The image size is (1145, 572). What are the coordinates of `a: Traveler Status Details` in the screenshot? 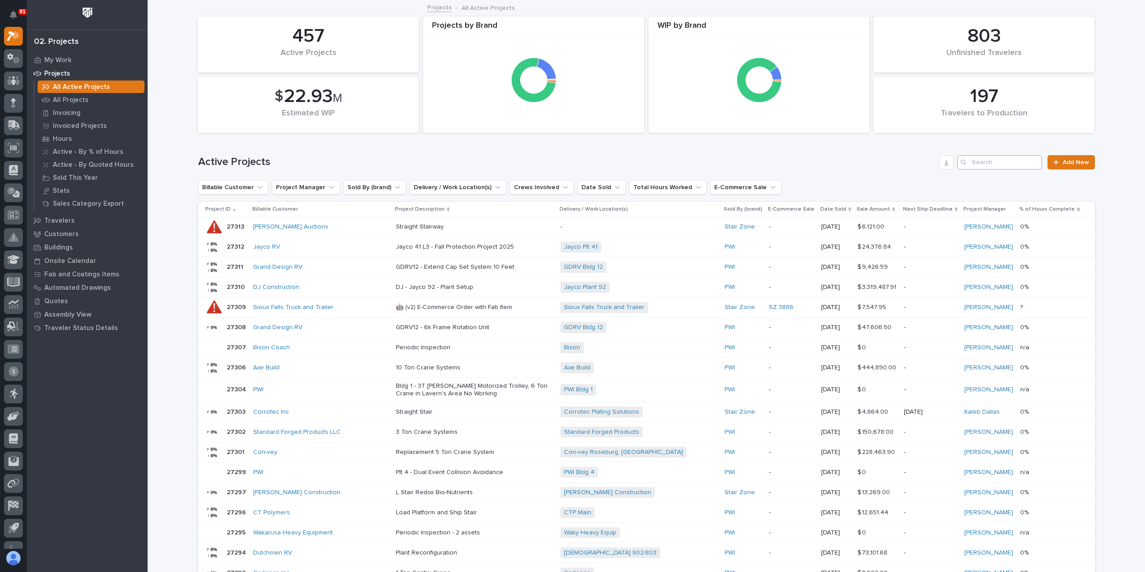 It's located at (87, 328).